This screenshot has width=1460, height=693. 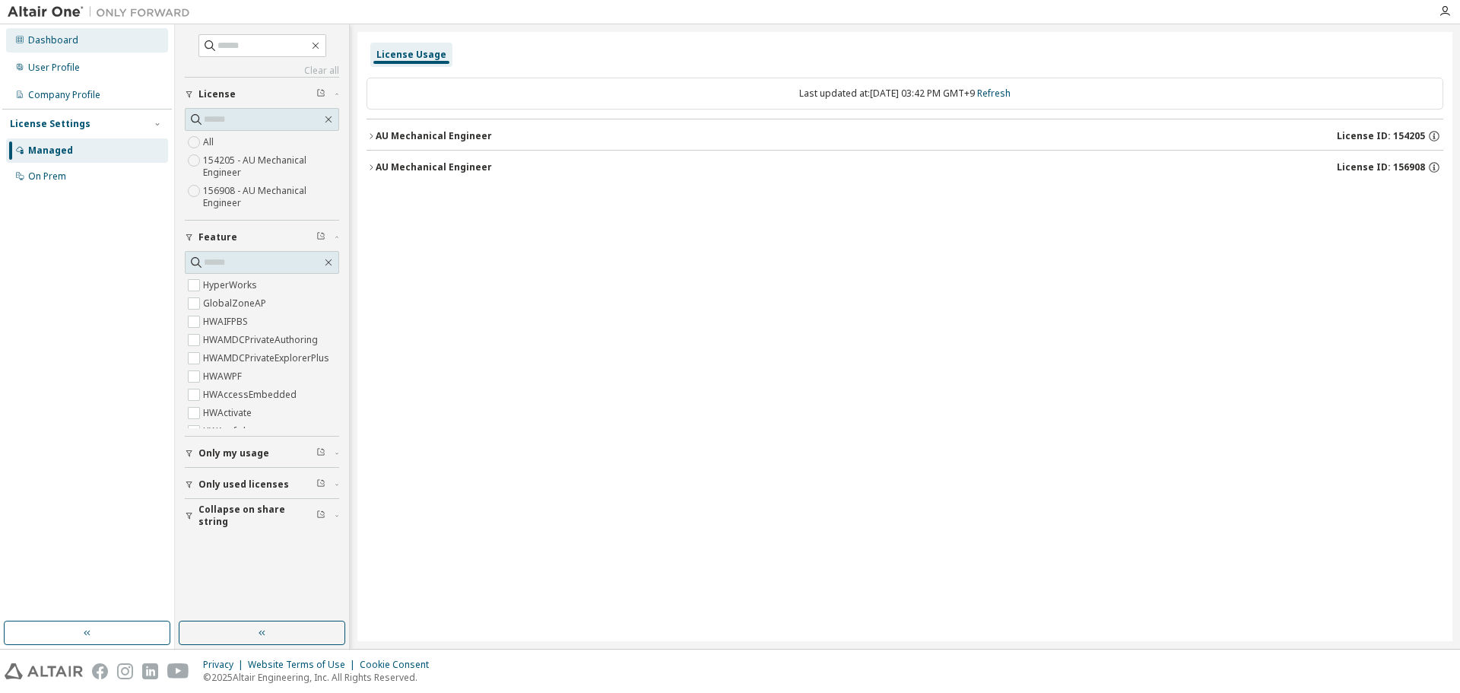 What do you see at coordinates (262, 453) in the screenshot?
I see `button: Only my usage` at bounding box center [262, 453].